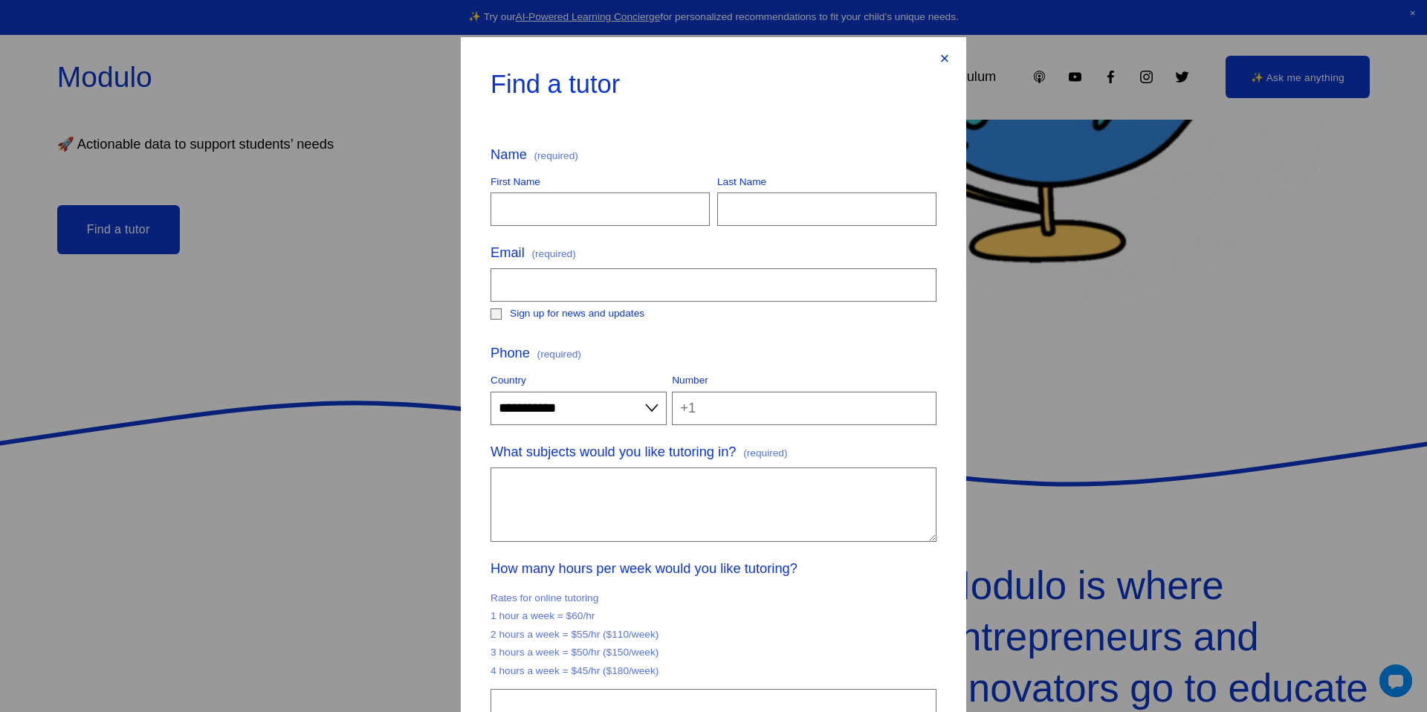  What do you see at coordinates (578, 381) in the screenshot?
I see `div: Country` at bounding box center [578, 381].